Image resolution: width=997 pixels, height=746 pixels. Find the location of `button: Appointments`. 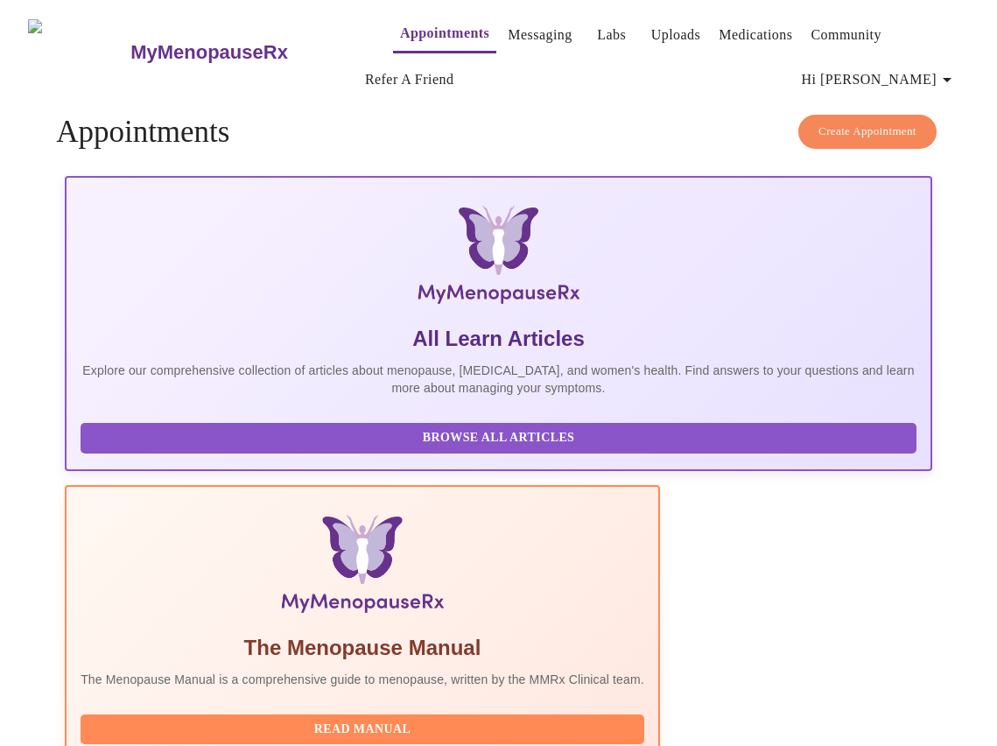

button: Appointments is located at coordinates (445, 34).